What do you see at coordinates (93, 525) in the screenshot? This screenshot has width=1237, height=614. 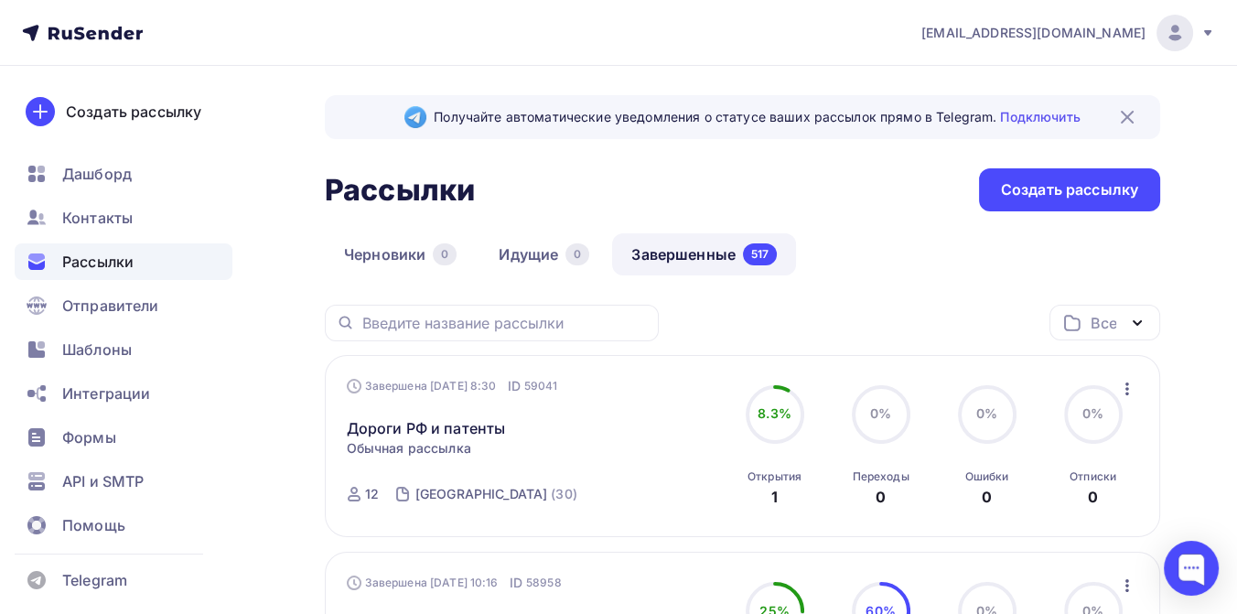 I see `span: Помощь` at bounding box center [93, 525].